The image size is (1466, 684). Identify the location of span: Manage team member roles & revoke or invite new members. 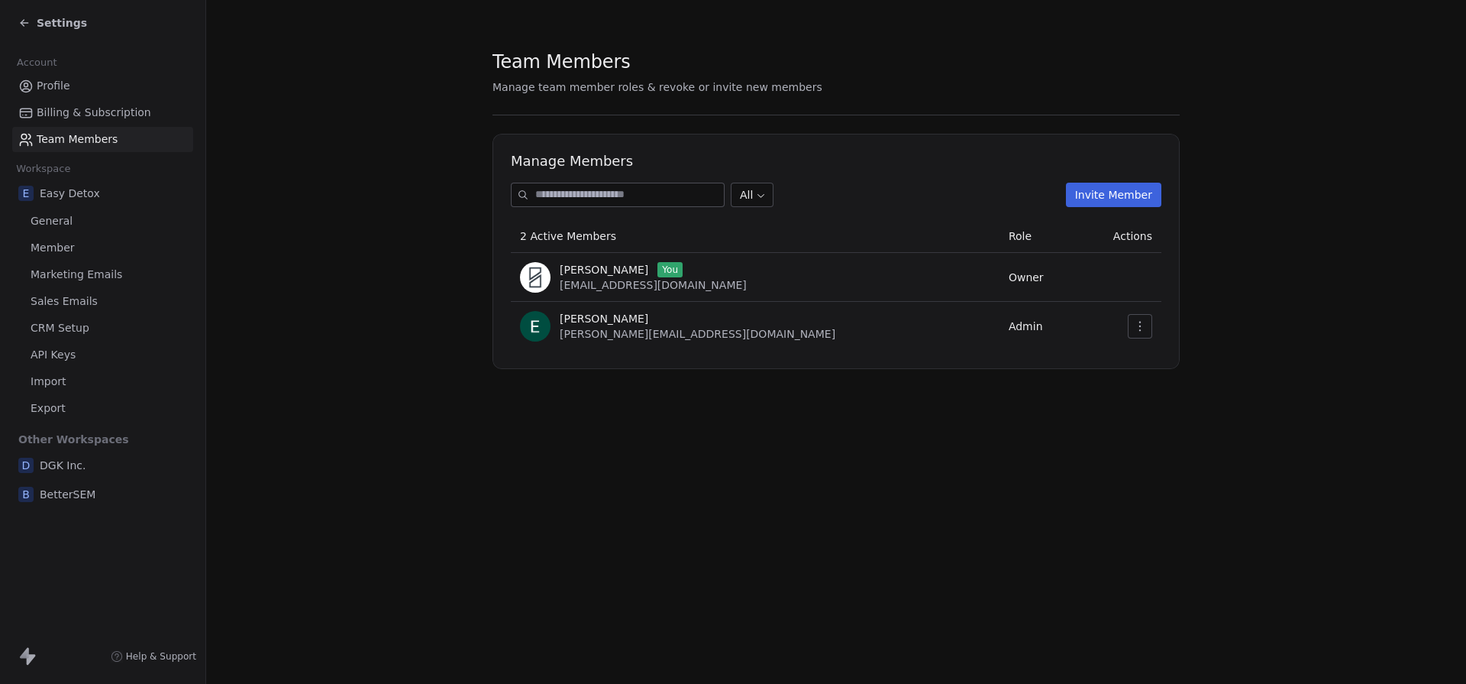
(658, 87).